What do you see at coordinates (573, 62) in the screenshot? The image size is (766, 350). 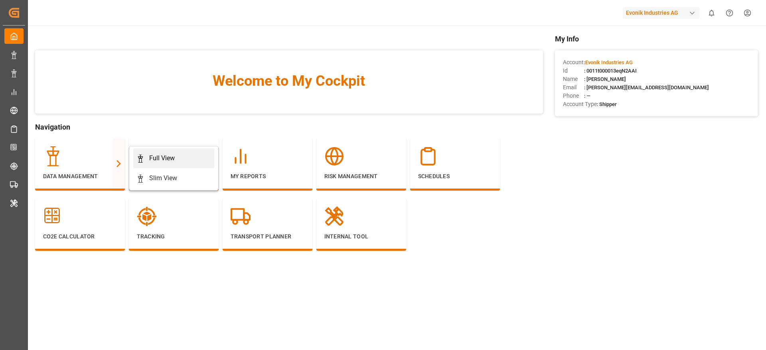 I see `span: Account` at bounding box center [573, 62].